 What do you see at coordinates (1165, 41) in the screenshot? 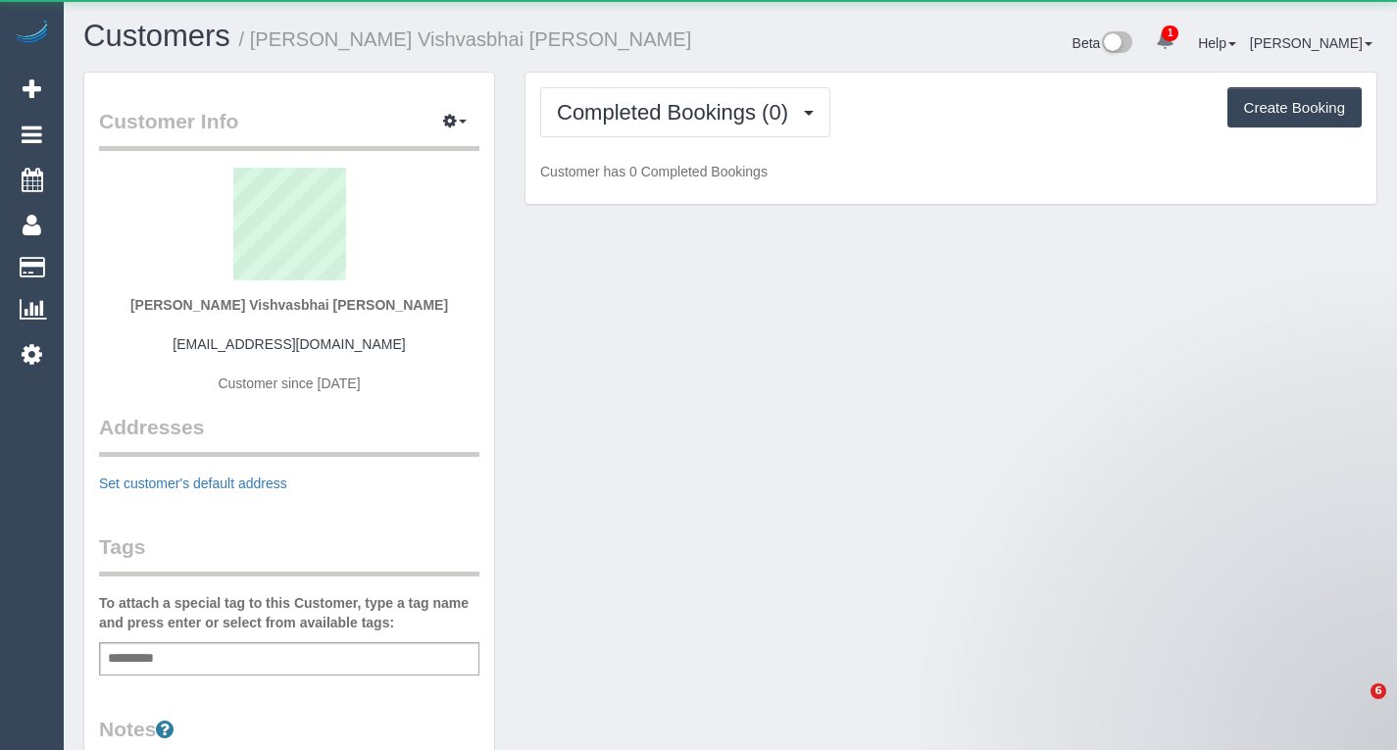
I see `a: 1` at bounding box center [1165, 41].